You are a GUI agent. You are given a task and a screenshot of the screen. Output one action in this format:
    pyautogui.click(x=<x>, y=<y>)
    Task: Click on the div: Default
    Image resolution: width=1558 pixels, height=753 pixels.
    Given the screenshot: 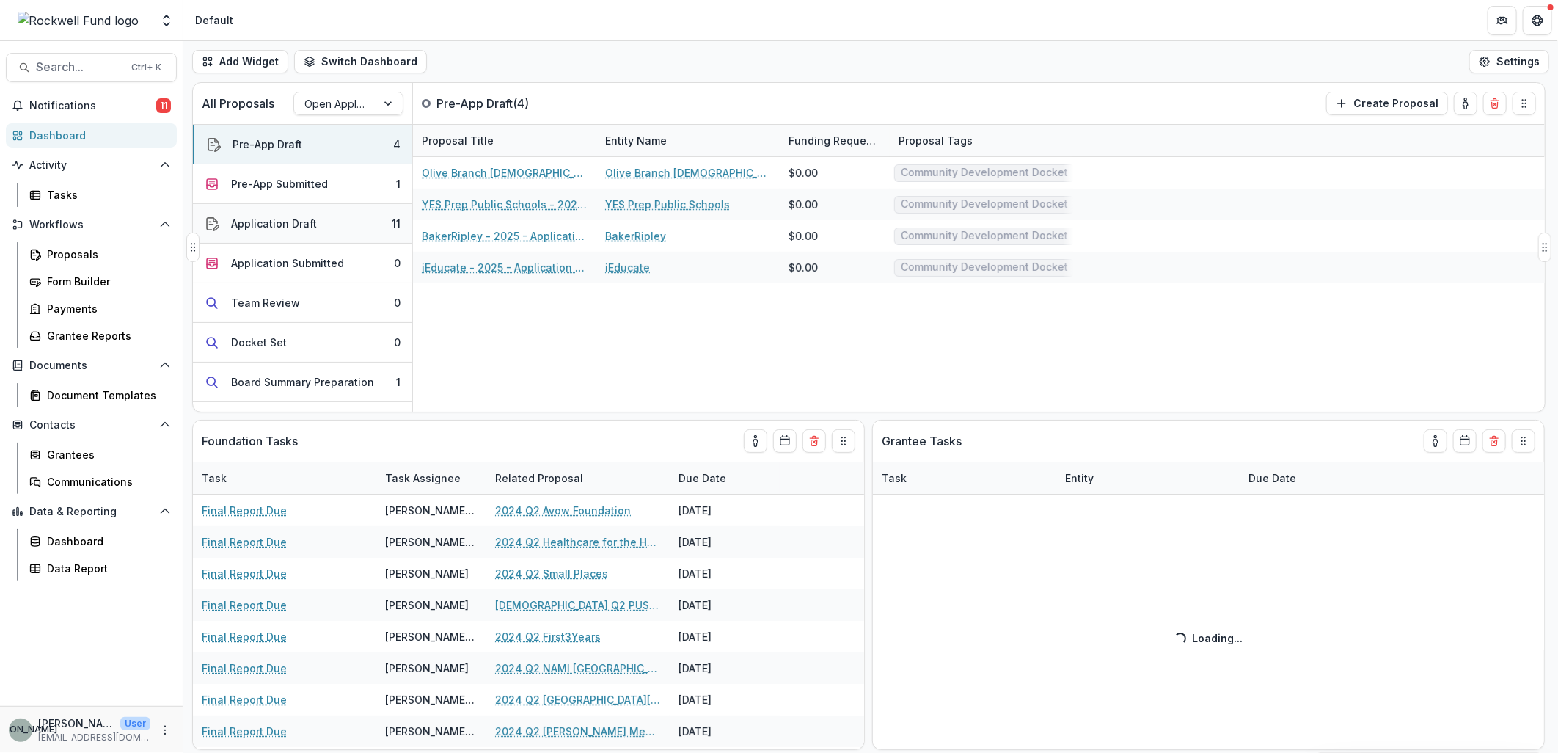 What is the action you would take?
    pyautogui.click(x=214, y=20)
    